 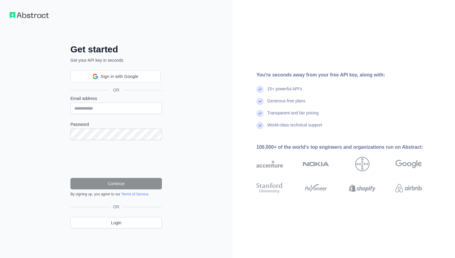 I want to click on img: nokia, so click(x=316, y=164).